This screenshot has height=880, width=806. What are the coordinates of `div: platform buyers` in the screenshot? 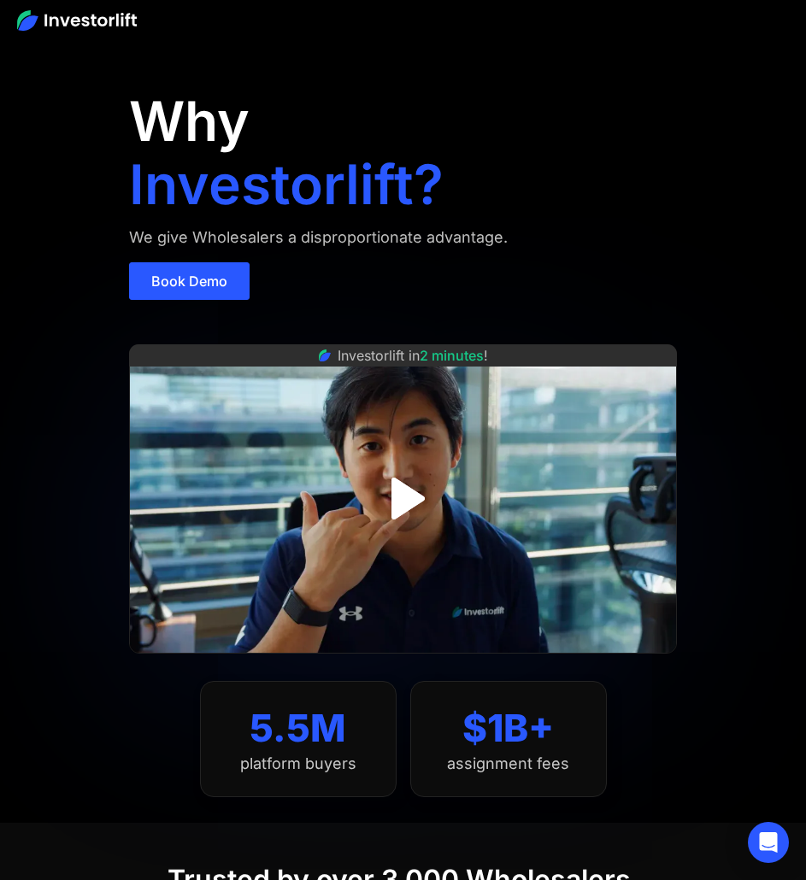 It's located at (298, 764).